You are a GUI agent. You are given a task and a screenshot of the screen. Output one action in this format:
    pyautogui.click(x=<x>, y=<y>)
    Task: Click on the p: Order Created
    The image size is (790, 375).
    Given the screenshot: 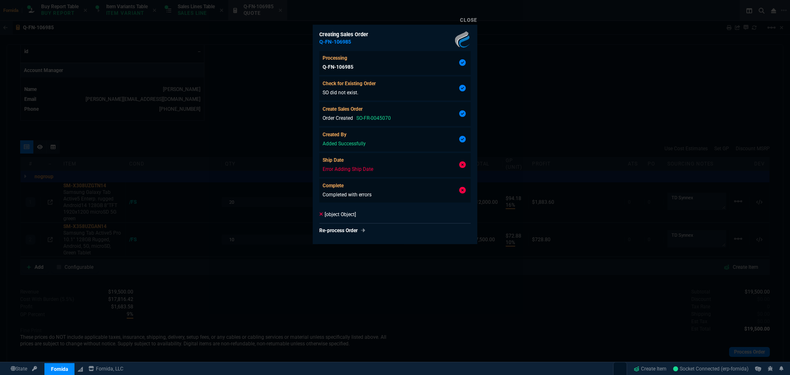 What is the action you would take?
    pyautogui.click(x=338, y=118)
    